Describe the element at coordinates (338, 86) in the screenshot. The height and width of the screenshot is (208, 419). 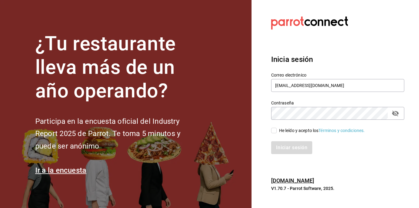
I see `input: Ingresa tu correo electrónico` at that location.